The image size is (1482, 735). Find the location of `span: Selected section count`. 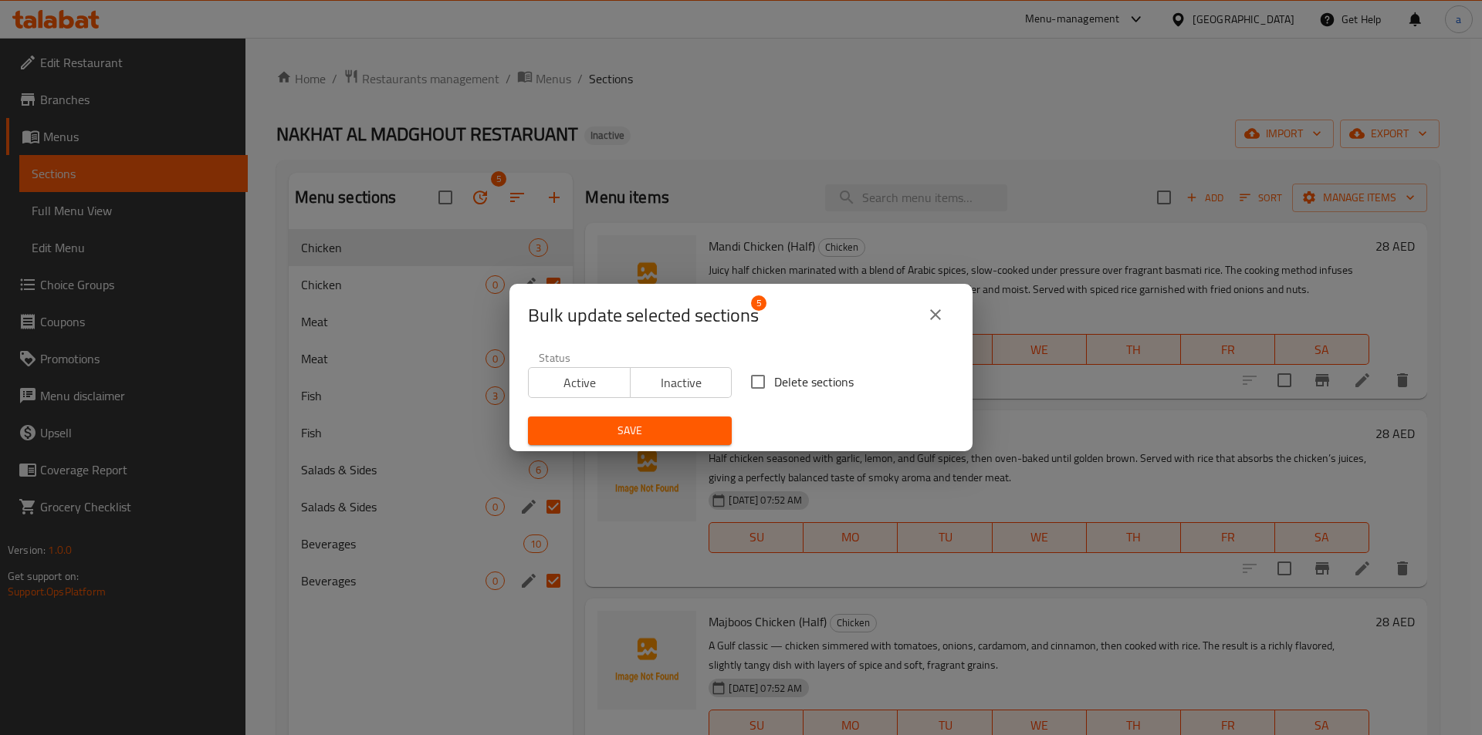

span: Selected section count is located at coordinates (643, 316).